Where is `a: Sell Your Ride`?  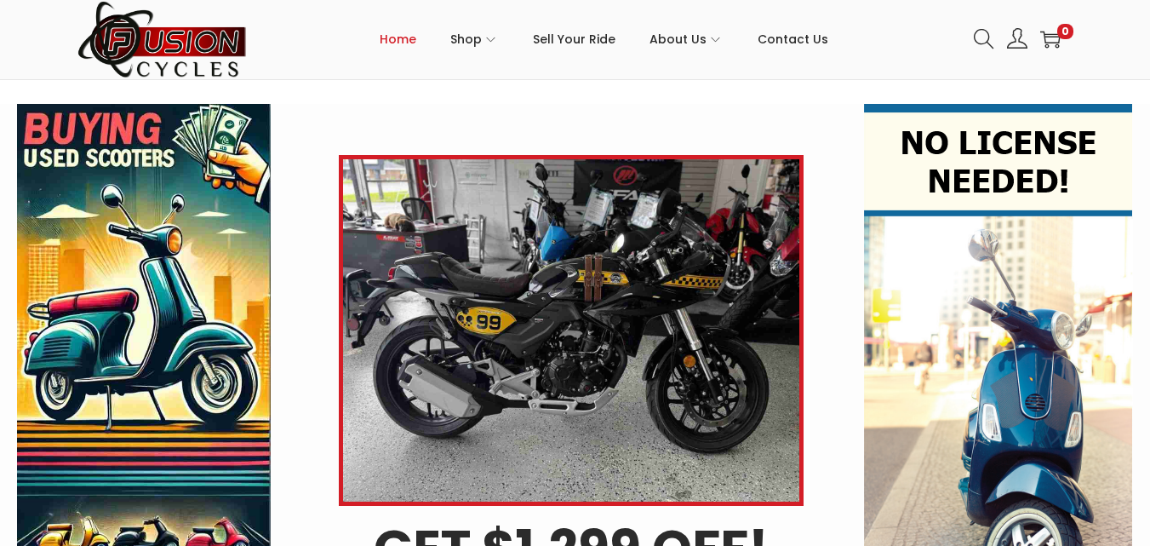 a: Sell Your Ride is located at coordinates (574, 39).